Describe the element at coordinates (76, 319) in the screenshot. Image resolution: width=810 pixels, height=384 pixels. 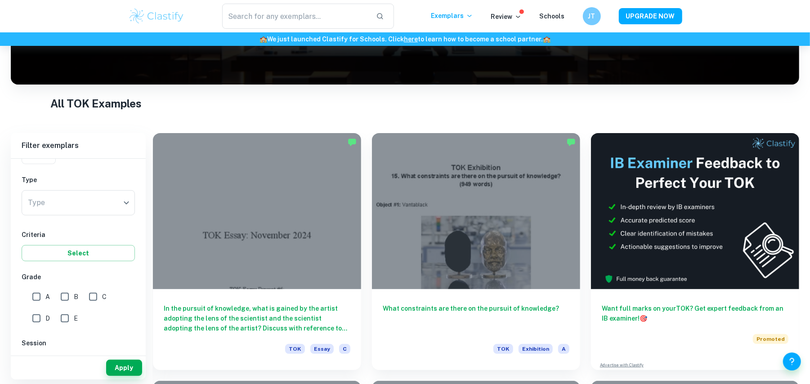
I see `span: E` at that location.